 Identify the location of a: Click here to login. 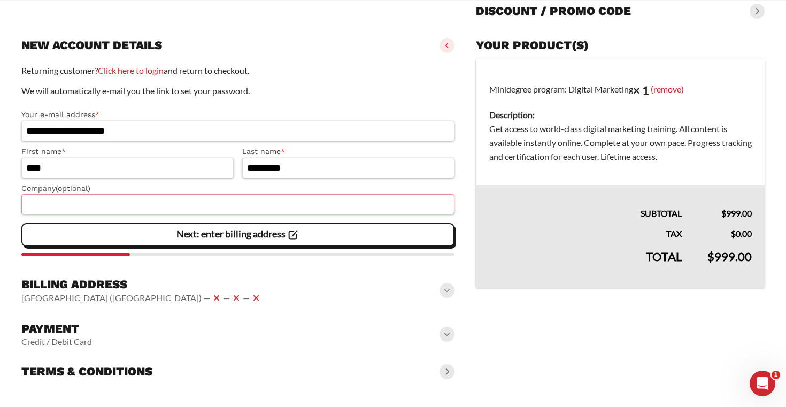
(130, 70).